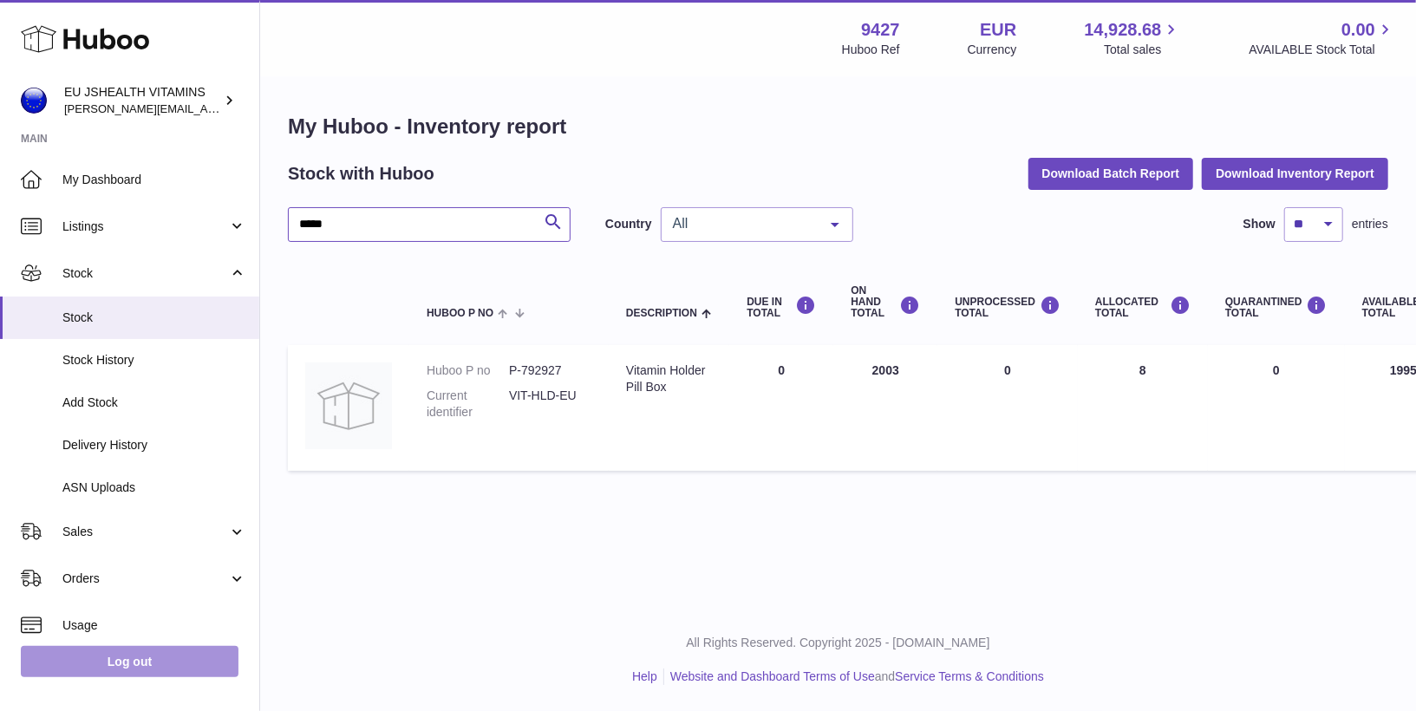 The image size is (1416, 711). I want to click on div: QUARANTINED Total, so click(1276, 307).